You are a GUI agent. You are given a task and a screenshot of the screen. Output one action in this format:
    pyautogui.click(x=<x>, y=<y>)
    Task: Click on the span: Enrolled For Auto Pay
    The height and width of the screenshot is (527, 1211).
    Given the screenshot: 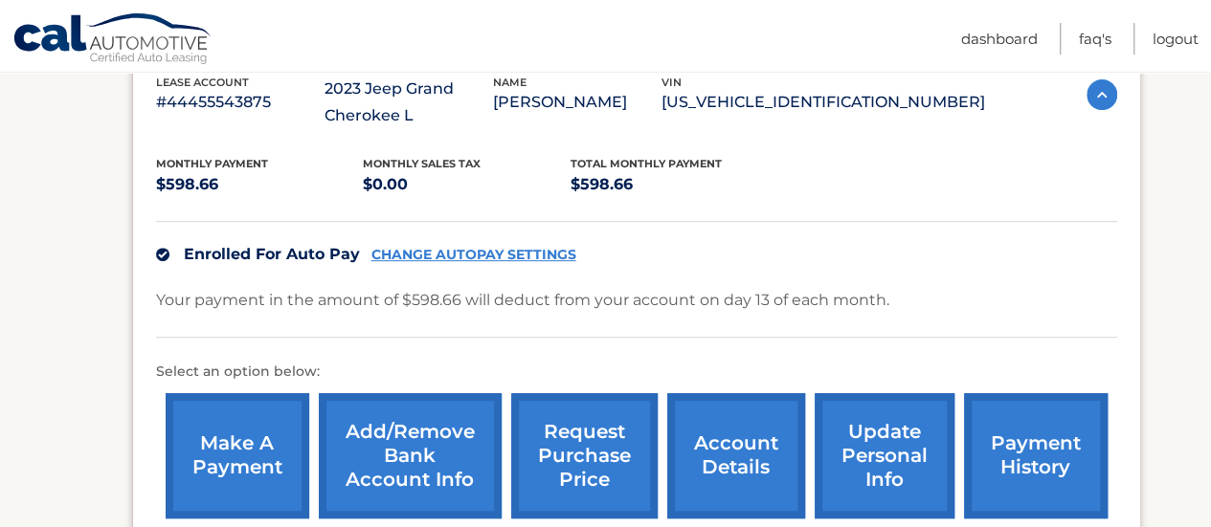 What is the action you would take?
    pyautogui.click(x=272, y=254)
    